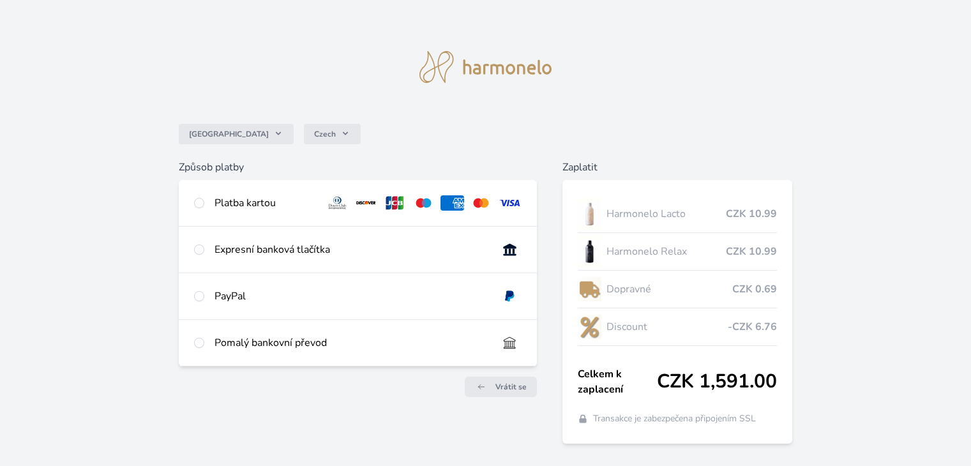  Describe the element at coordinates (351, 343) in the screenshot. I see `div: Pomalý bankovní převod` at that location.